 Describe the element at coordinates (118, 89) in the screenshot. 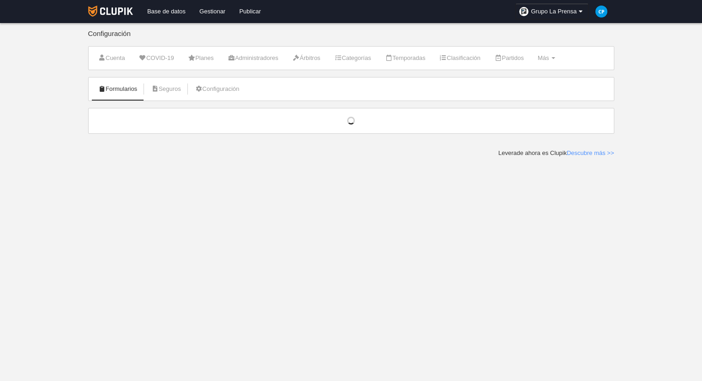

I see `a: Formularios` at that location.